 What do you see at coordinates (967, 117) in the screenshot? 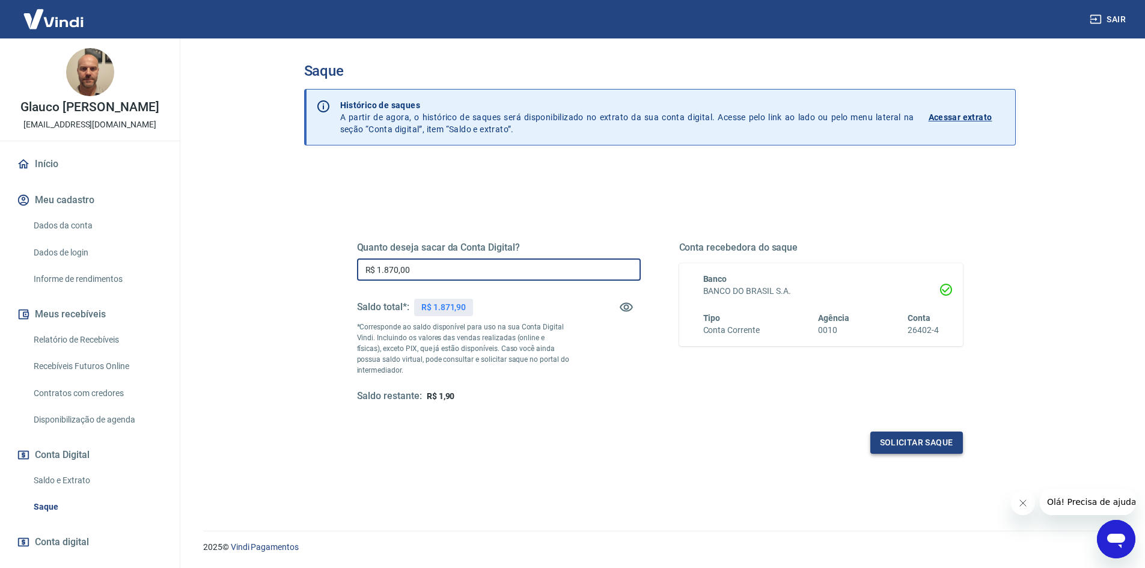
I see `a: Acessar extrato` at bounding box center [967, 117].